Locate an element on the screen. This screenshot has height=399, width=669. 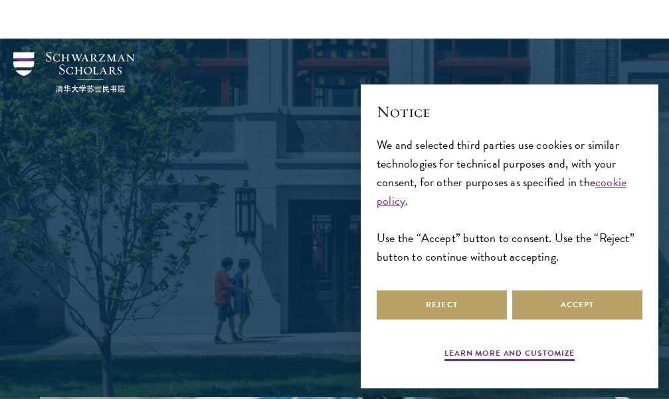
button: Learn more and customize is located at coordinates (510, 355).